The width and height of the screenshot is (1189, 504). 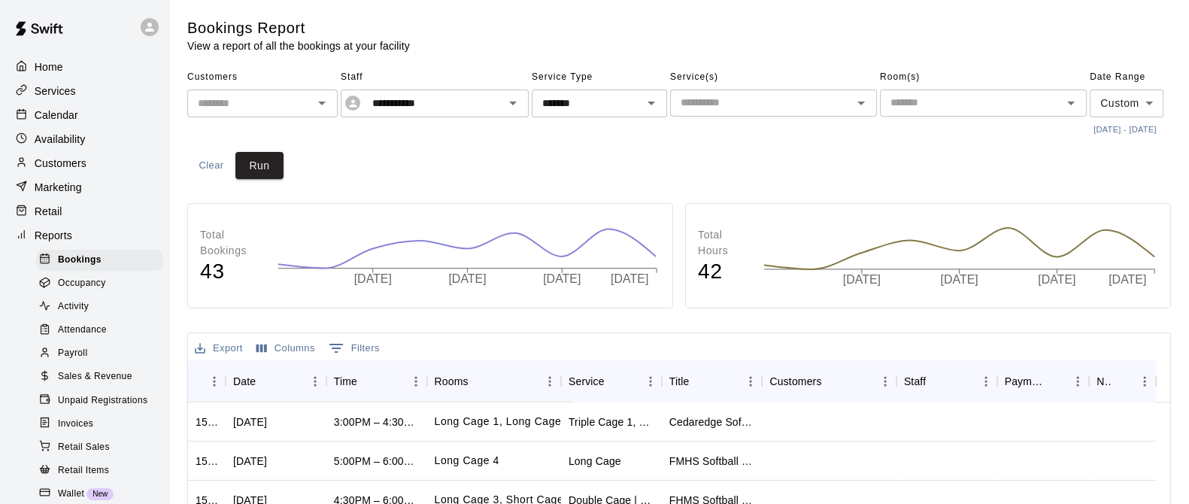 What do you see at coordinates (467, 460) in the screenshot?
I see `p: Long Cage 4` at bounding box center [467, 460].